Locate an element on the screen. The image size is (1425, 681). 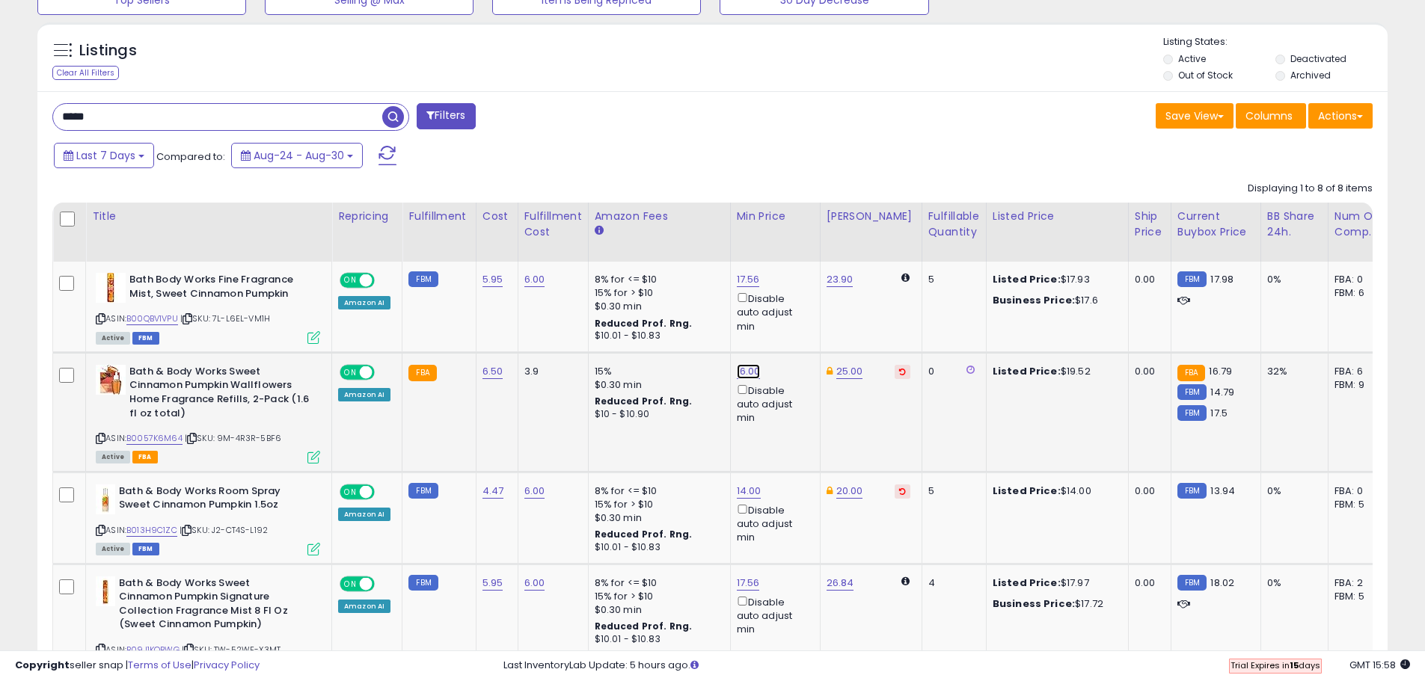
a: Terms of Use is located at coordinates (159, 665).